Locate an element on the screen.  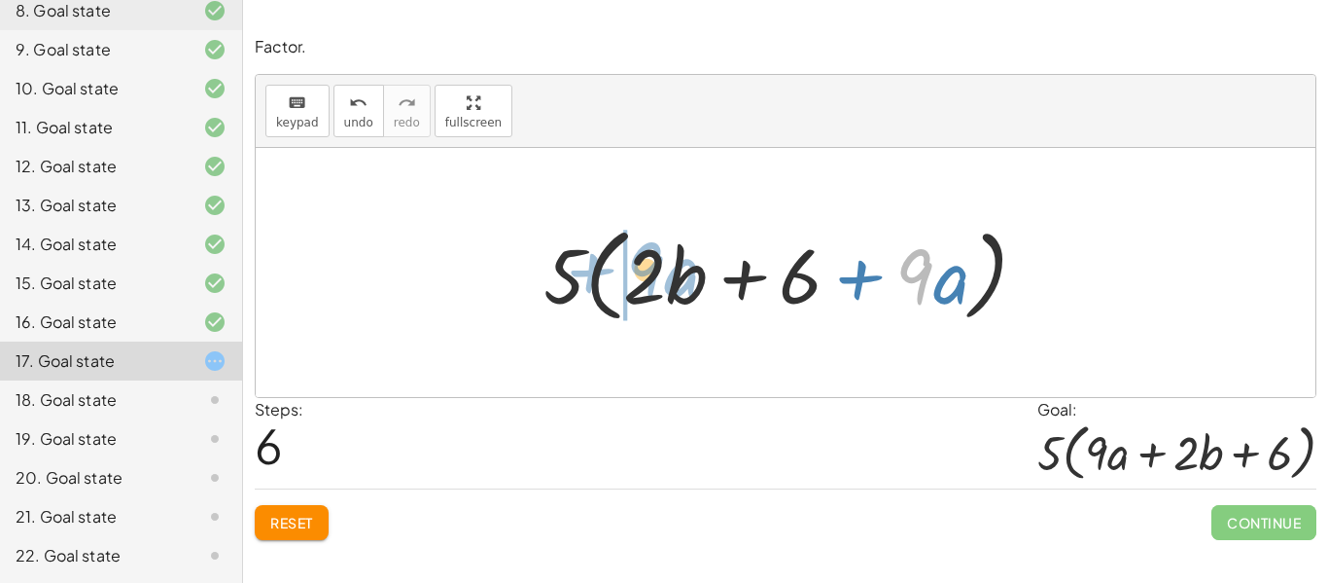
div: 15. Goal state is located at coordinates (93, 283).